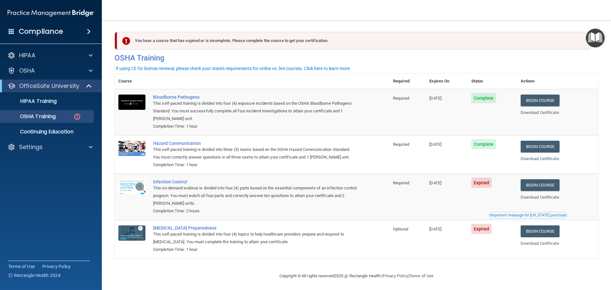  Describe the element at coordinates (528, 215) in the screenshot. I see `button: Read this if you are a dental practitioner in the state of CA` at that location.